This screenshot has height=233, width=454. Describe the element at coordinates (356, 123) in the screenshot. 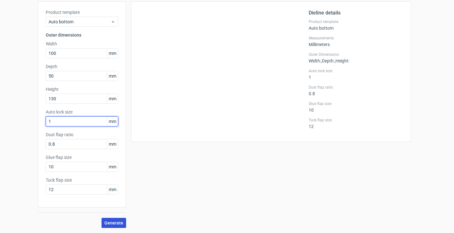

I see `div: 12` at that location.